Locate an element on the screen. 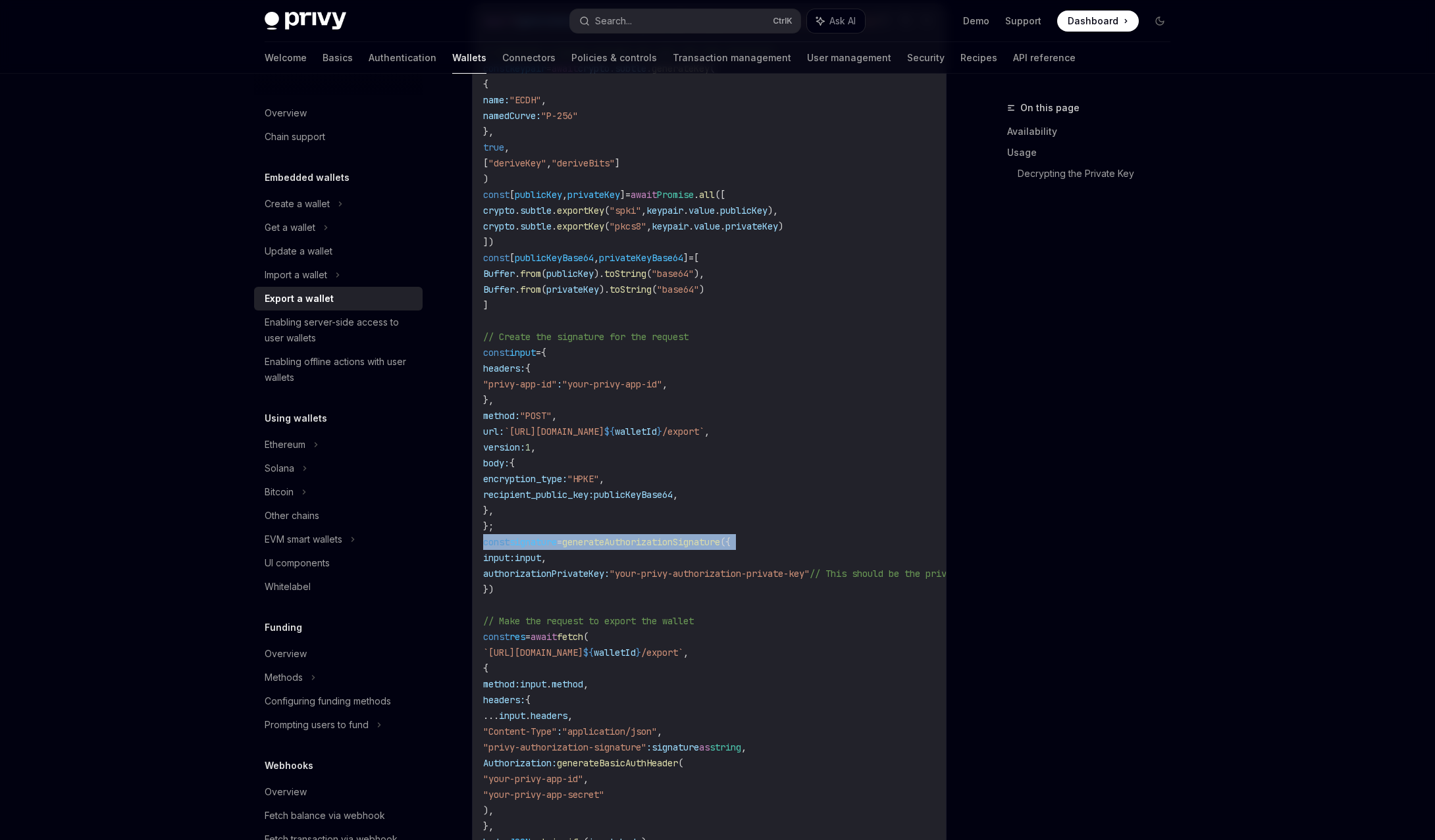 This screenshot has height=840, width=1435. h5: Webhooks is located at coordinates (289, 766).